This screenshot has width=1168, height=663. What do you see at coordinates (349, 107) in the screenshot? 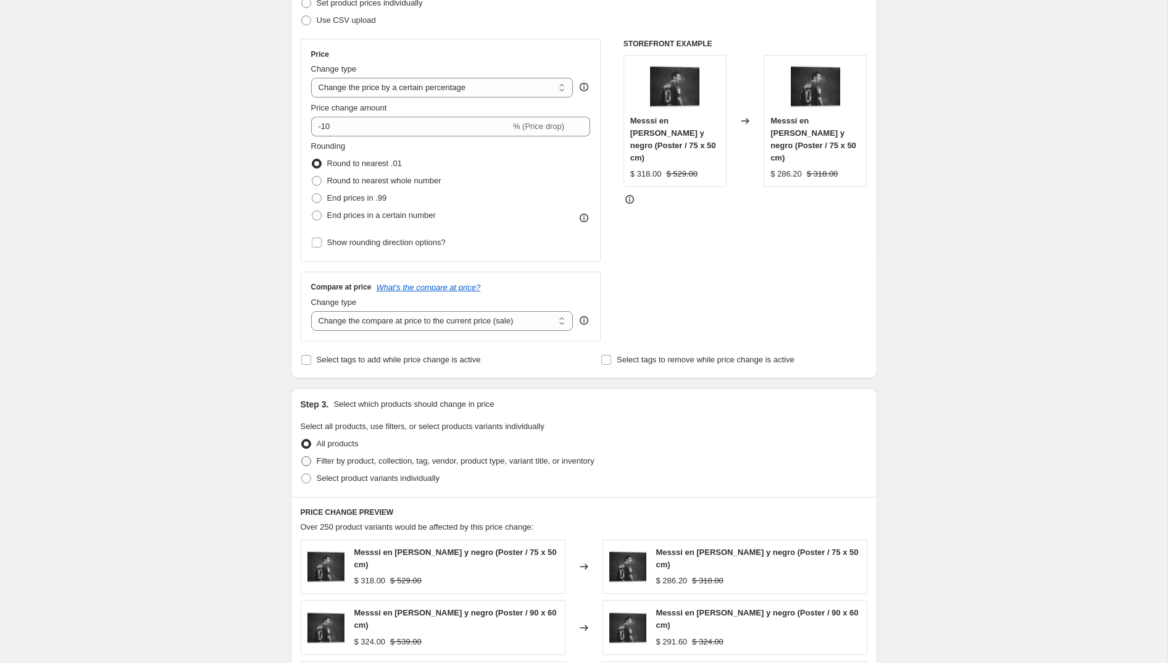
I see `span: Price change amount` at bounding box center [349, 107].